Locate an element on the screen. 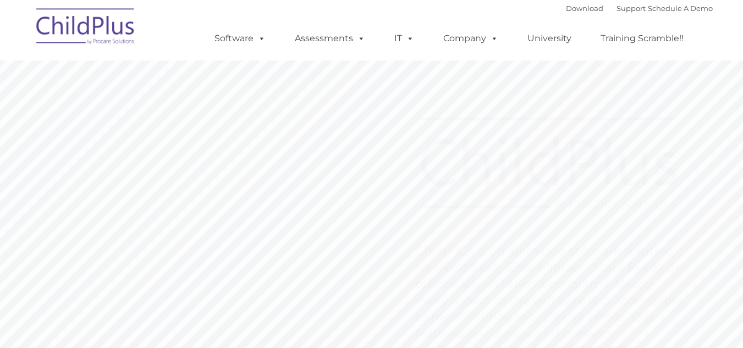 The height and width of the screenshot is (348, 743). img: ChildPlus by Procare Solutions is located at coordinates (86, 28).